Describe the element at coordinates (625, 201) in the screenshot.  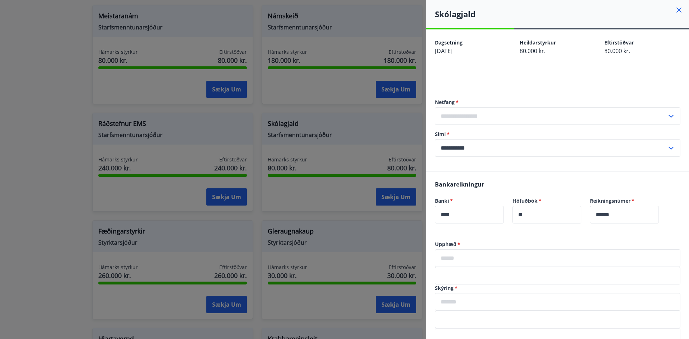
I see `label: Reikningsnúmer` at that location.